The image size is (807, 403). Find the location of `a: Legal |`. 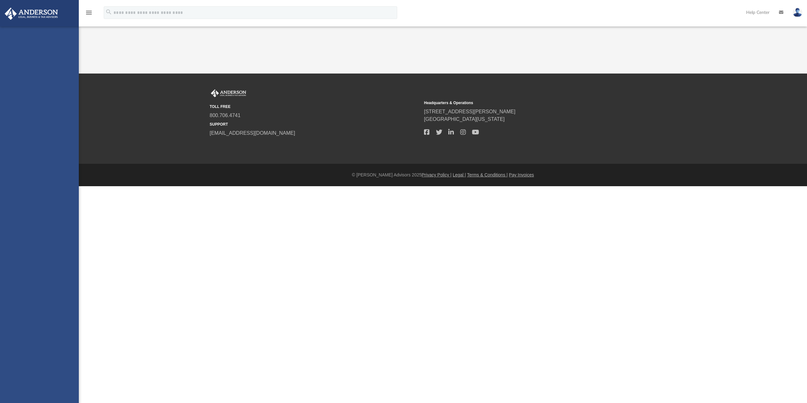

a: Legal | is located at coordinates (459, 175).